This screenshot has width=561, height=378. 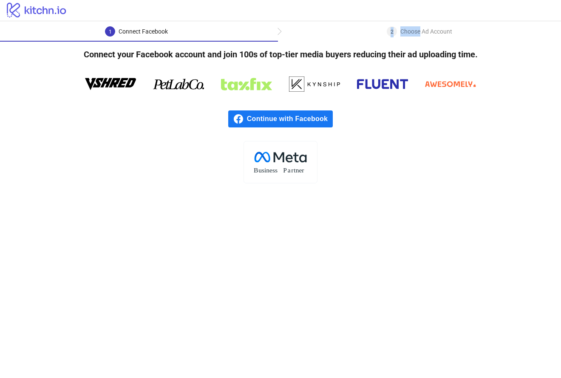 I want to click on tspan: tner, so click(x=299, y=170).